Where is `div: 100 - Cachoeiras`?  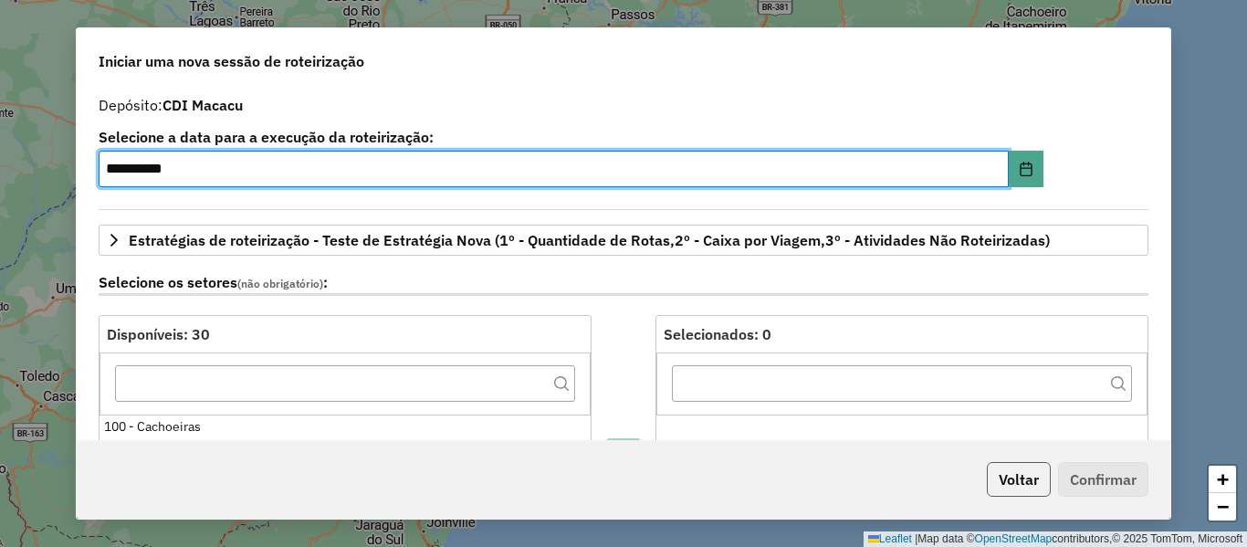 div: 100 - Cachoeiras is located at coordinates (345, 426).